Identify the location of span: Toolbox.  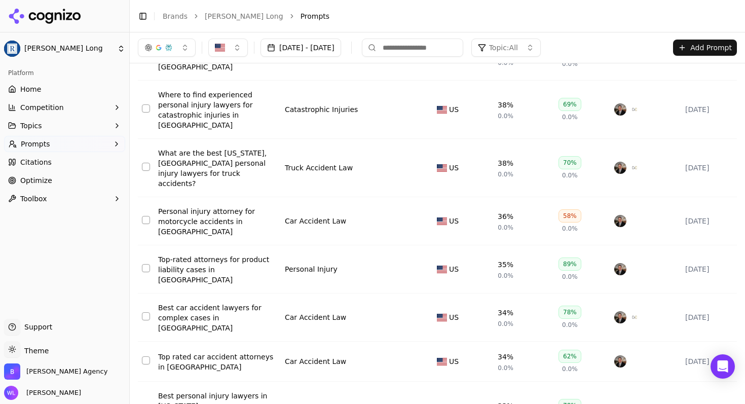
(33, 199).